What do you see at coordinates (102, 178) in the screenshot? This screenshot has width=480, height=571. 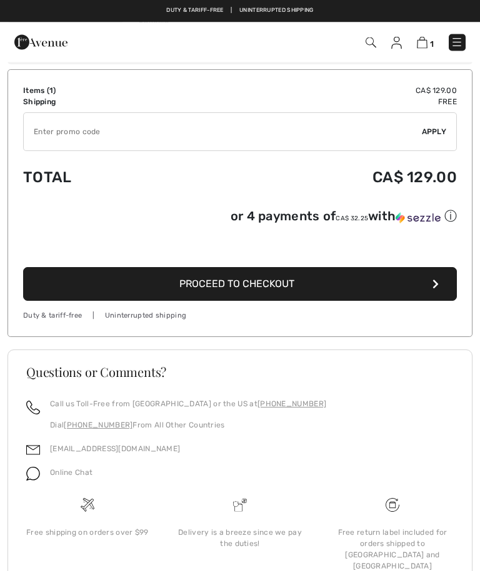 I see `td: Total` at bounding box center [102, 178].